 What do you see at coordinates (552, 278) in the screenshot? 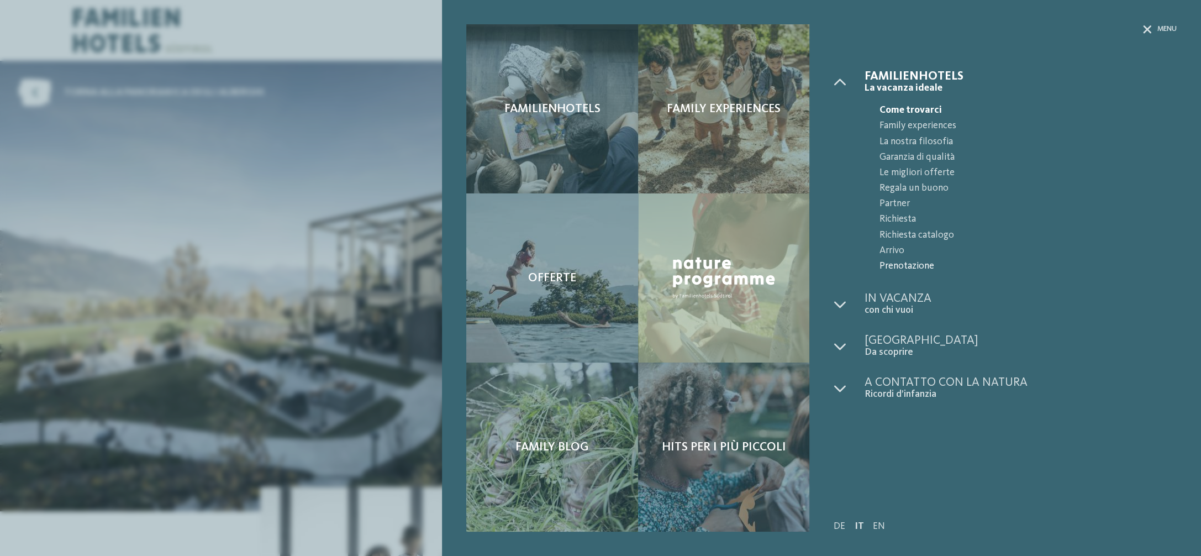
I see `span: Offerte` at bounding box center [552, 278].